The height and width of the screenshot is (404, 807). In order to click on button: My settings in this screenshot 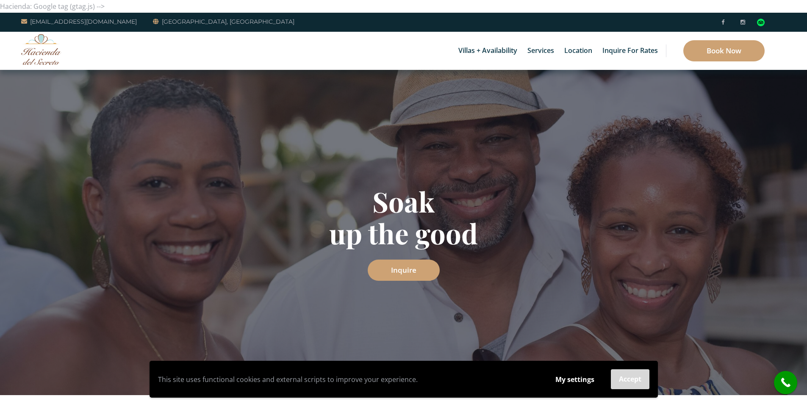, I will do `click(575, 379)`.